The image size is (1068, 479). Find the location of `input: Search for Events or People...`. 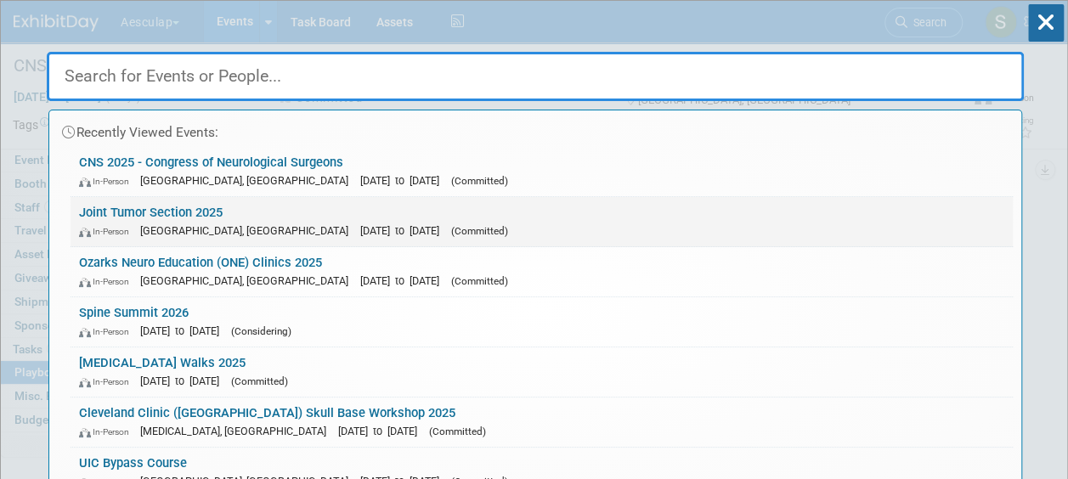

input: Search for Events or People... is located at coordinates (535, 76).